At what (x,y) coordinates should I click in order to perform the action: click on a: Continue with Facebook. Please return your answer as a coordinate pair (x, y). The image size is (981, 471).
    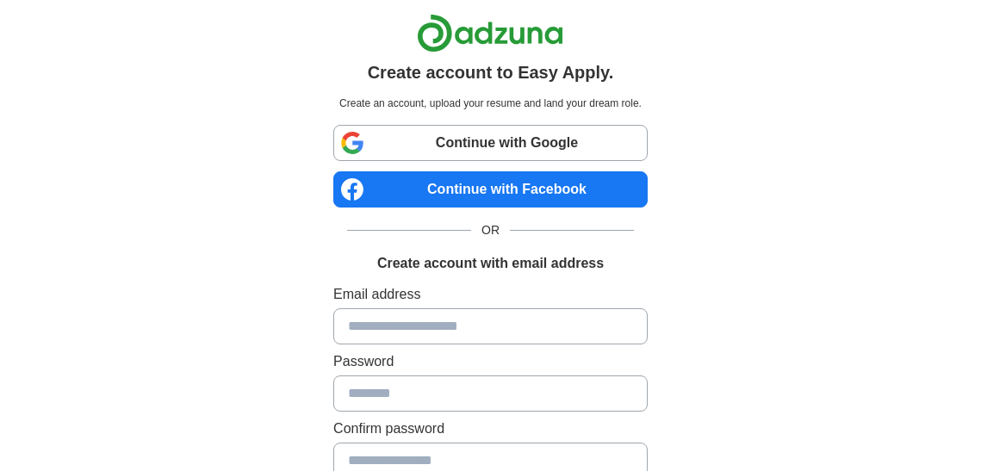
    Looking at the image, I should click on (490, 190).